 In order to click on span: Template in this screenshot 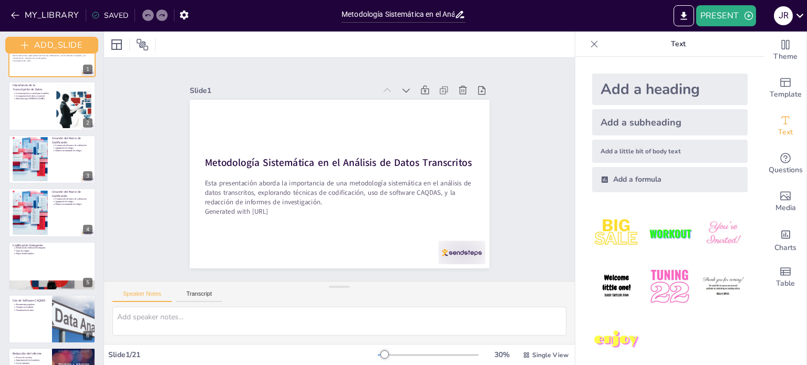, I will do `click(785, 95)`.